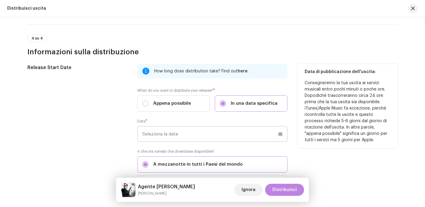  Describe the element at coordinates (166, 193) in the screenshot. I see `small: Agente Smith` at that location.